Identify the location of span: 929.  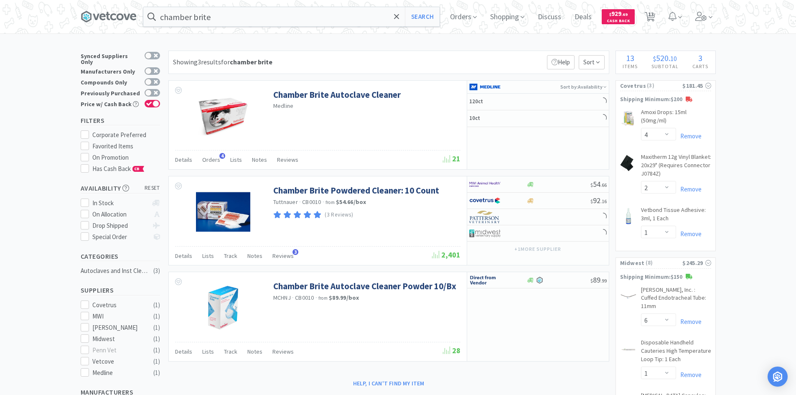
(618, 13).